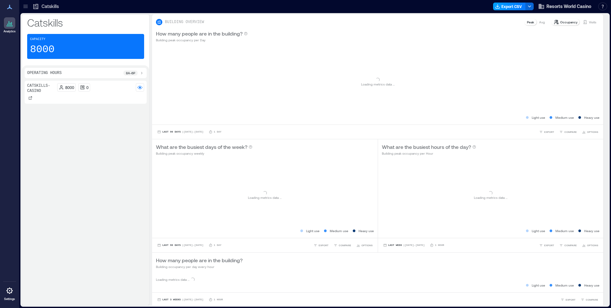 Image resolution: width=611 pixels, height=308 pixels. Describe the element at coordinates (10, 292) in the screenshot. I see `a: Settings` at that location.